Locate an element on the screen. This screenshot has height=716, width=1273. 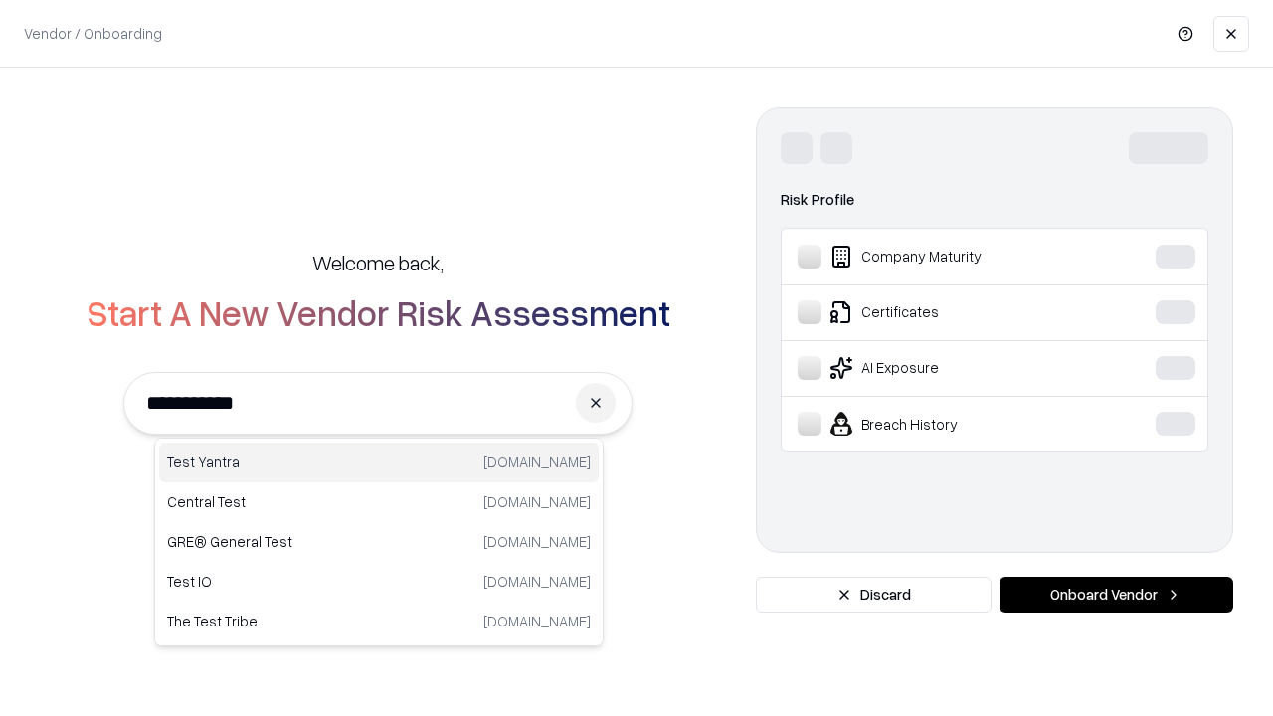
div: Certificates is located at coordinates (945, 312).